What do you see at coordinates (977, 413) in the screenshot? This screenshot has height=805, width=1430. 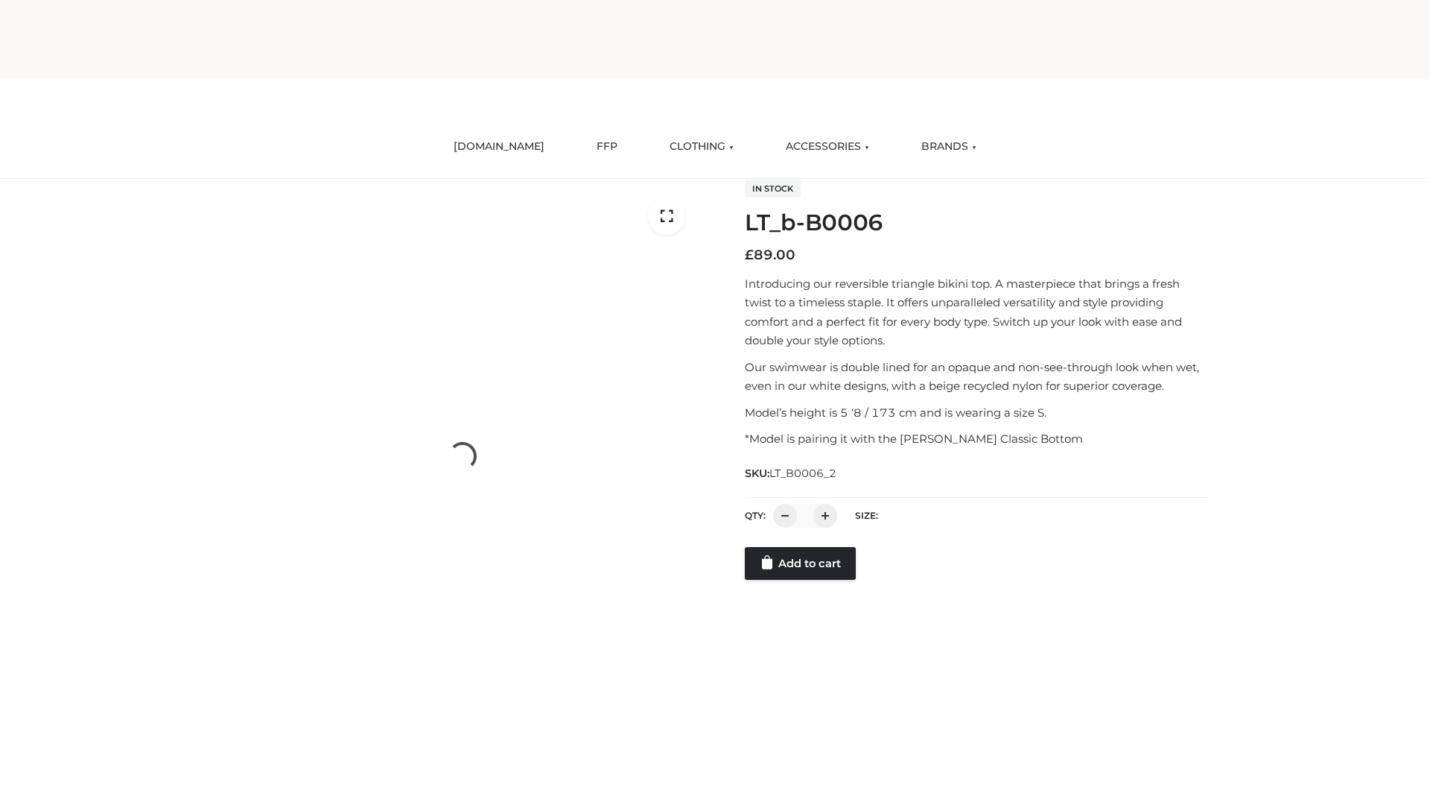 I see `p: Model’s height is 5 ‘8 / 173 cm and is wearing a size S.` at bounding box center [977, 413].